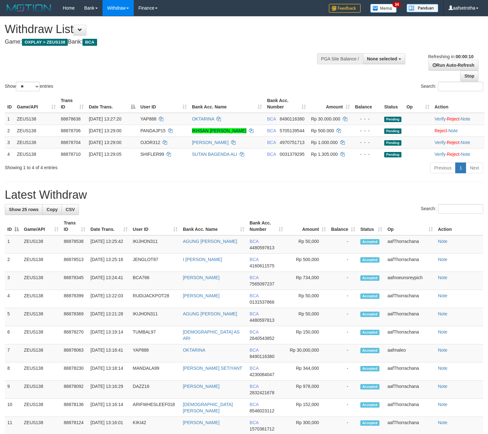 The image size is (488, 434). What do you see at coordinates (10, 104) in the screenshot?
I see `th: ID` at bounding box center [10, 104].